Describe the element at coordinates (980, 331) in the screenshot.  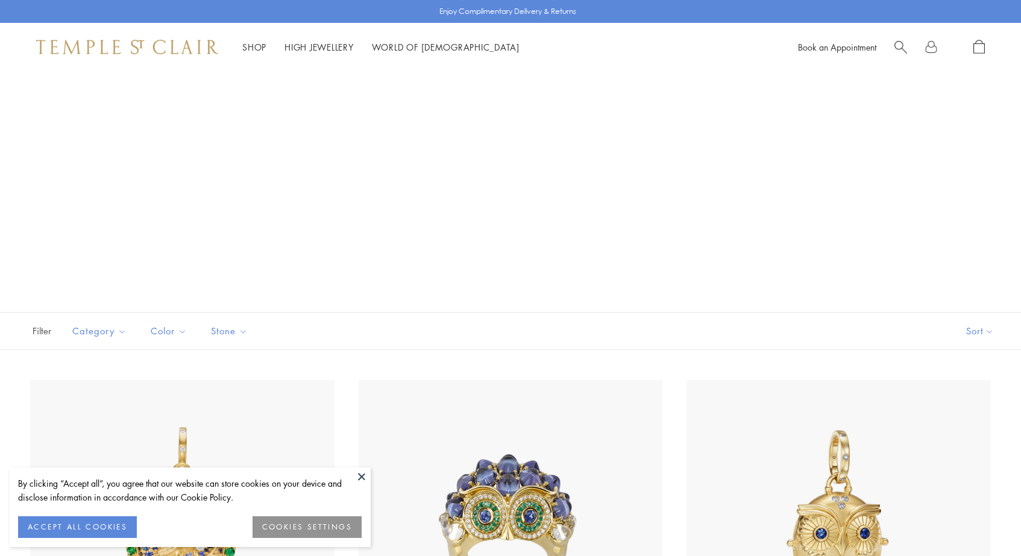
I see `button: Show sort by` at that location.